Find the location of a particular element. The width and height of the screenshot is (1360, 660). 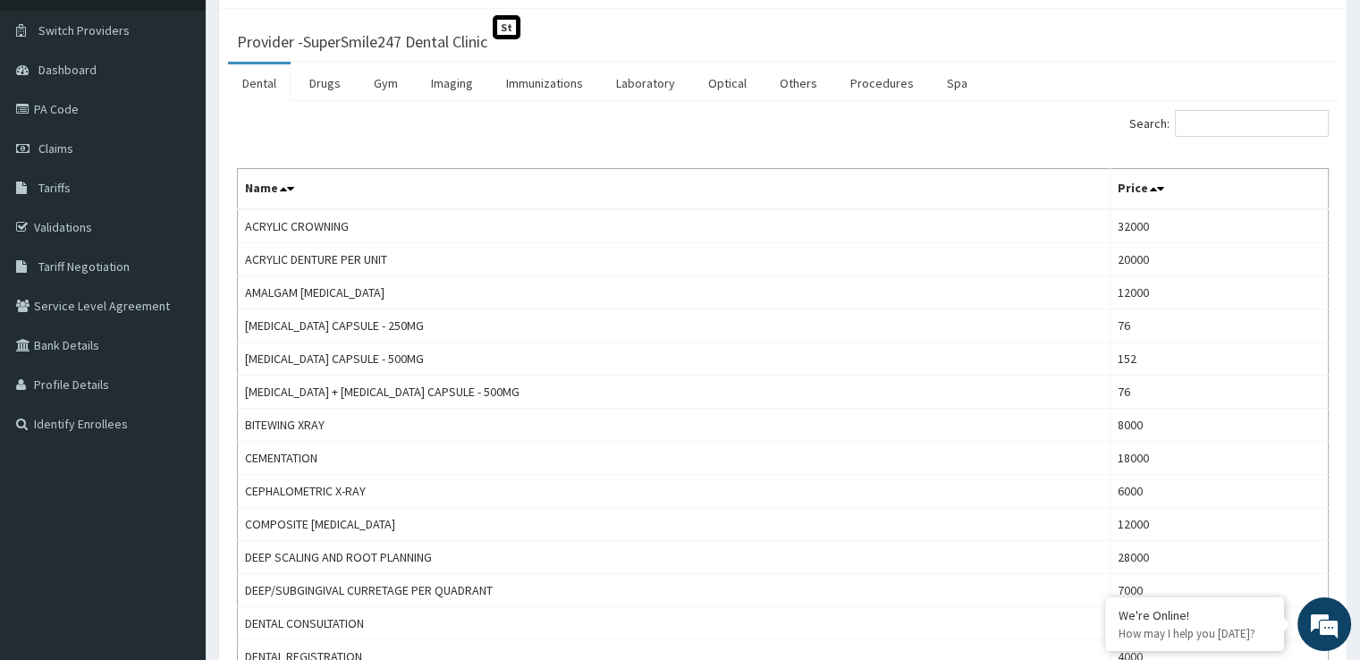

td: ACRYLIC CROWNING is located at coordinates (674, 226).